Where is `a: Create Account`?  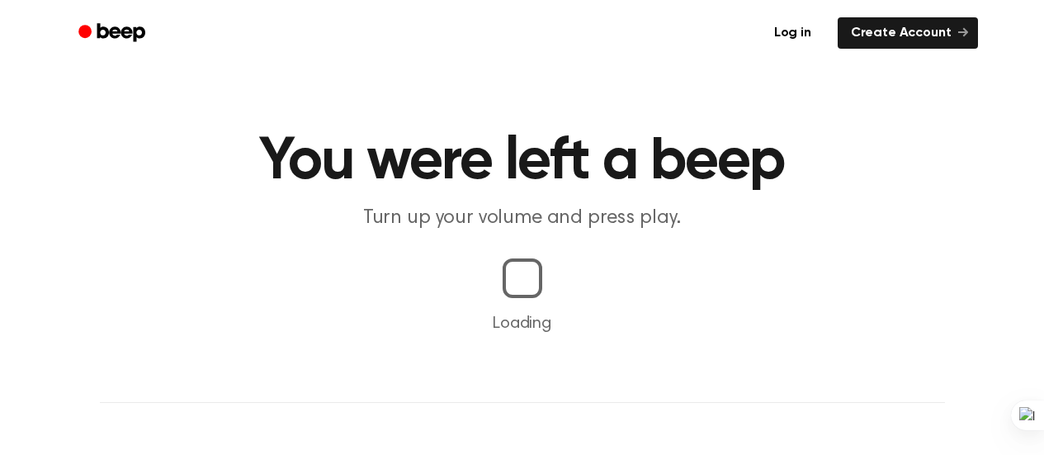 a: Create Account is located at coordinates (908, 33).